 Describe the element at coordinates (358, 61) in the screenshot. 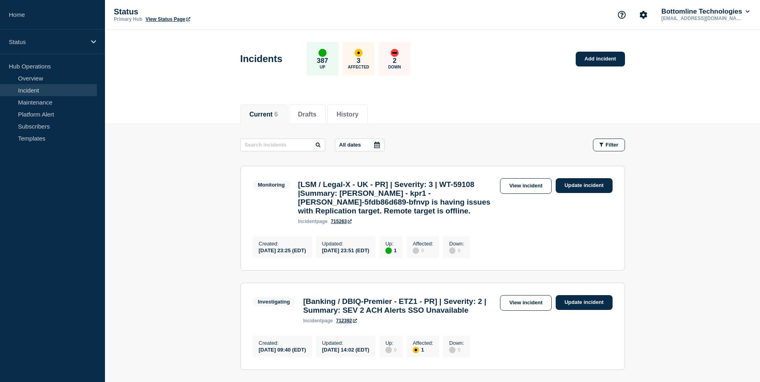

I see `p: 3` at that location.